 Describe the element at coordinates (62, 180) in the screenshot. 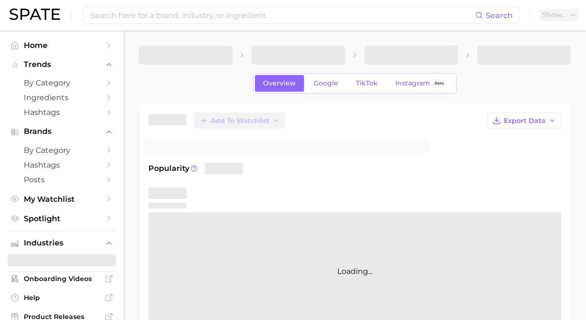

I see `a: Posts` at that location.